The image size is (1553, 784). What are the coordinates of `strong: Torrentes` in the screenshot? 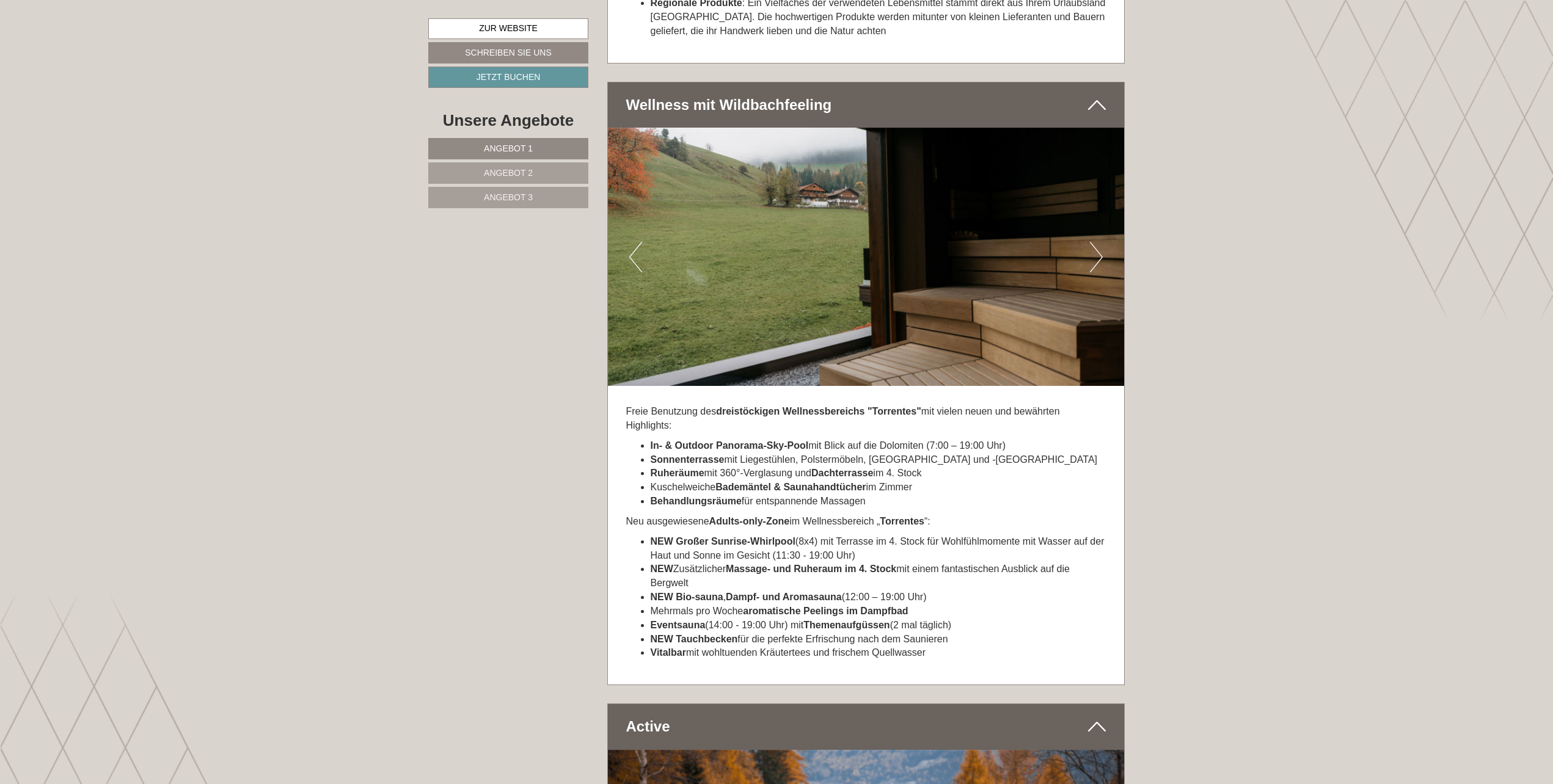 It's located at (902, 521).